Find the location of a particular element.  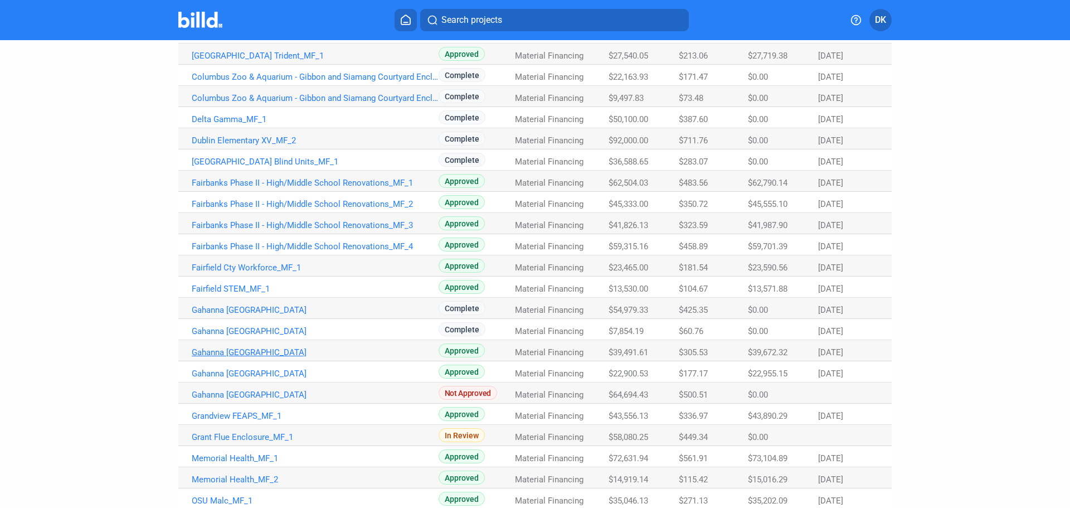

span: $458.89 is located at coordinates (693, 246).